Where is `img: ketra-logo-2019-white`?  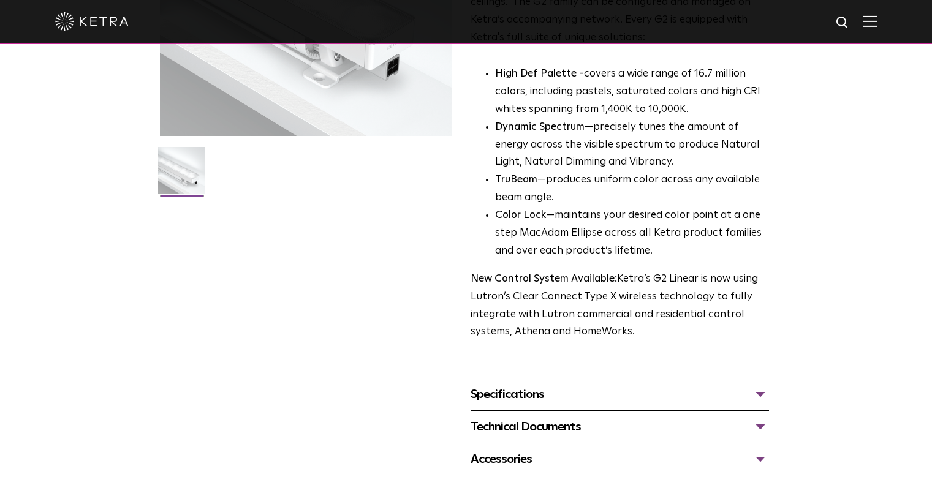
img: ketra-logo-2019-white is located at coordinates (92, 21).